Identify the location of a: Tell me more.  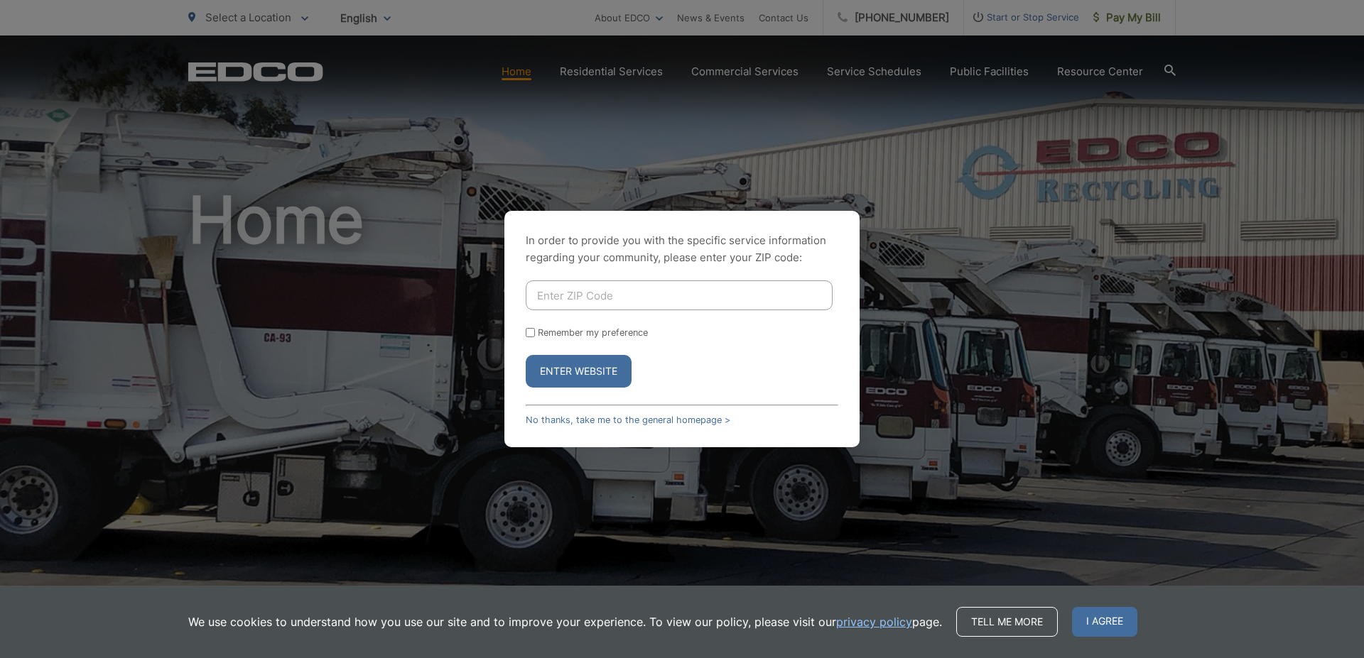
(1006, 622).